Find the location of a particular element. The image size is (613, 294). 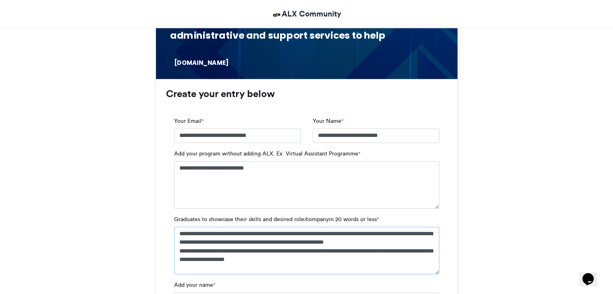

a: ALX Community is located at coordinates (306, 14).